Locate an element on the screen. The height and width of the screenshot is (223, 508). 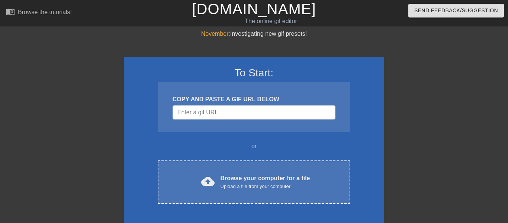
button: Send Feedback/Suggestion is located at coordinates (456, 10).